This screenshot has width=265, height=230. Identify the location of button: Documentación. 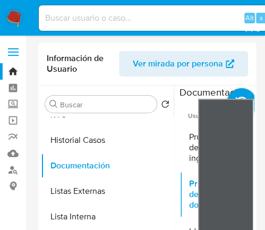
(107, 166).